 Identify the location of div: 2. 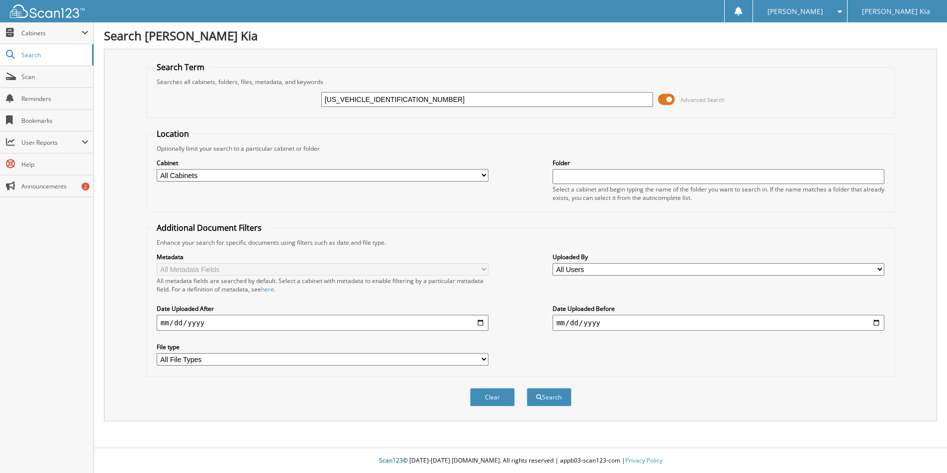
(86, 187).